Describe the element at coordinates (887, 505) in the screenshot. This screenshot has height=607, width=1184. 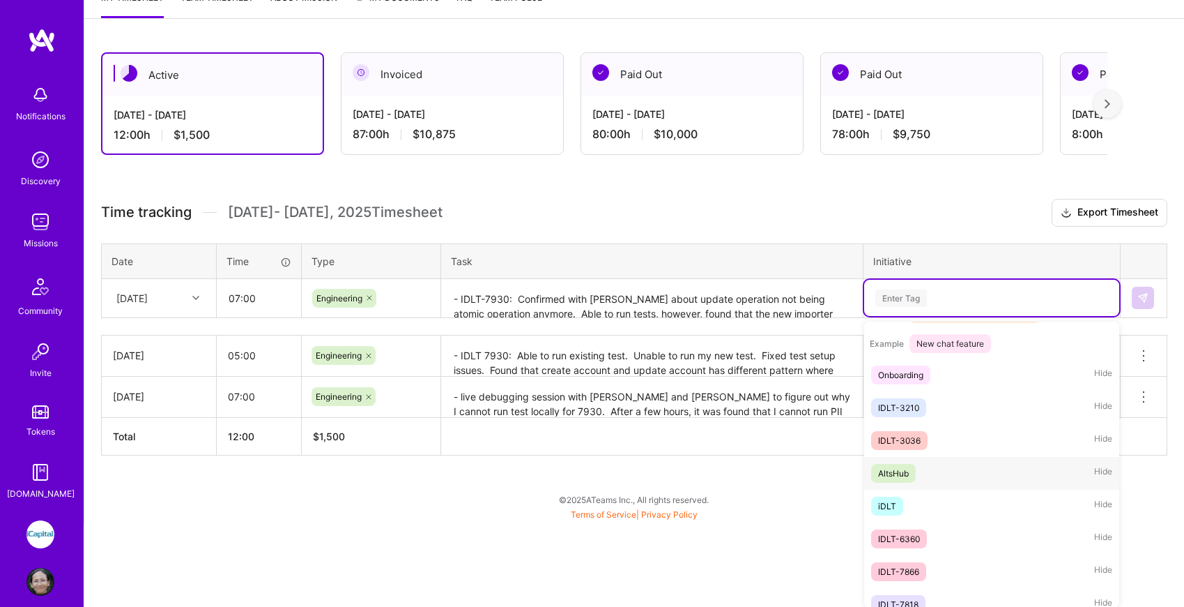
I see `div: iDLT` at that location.